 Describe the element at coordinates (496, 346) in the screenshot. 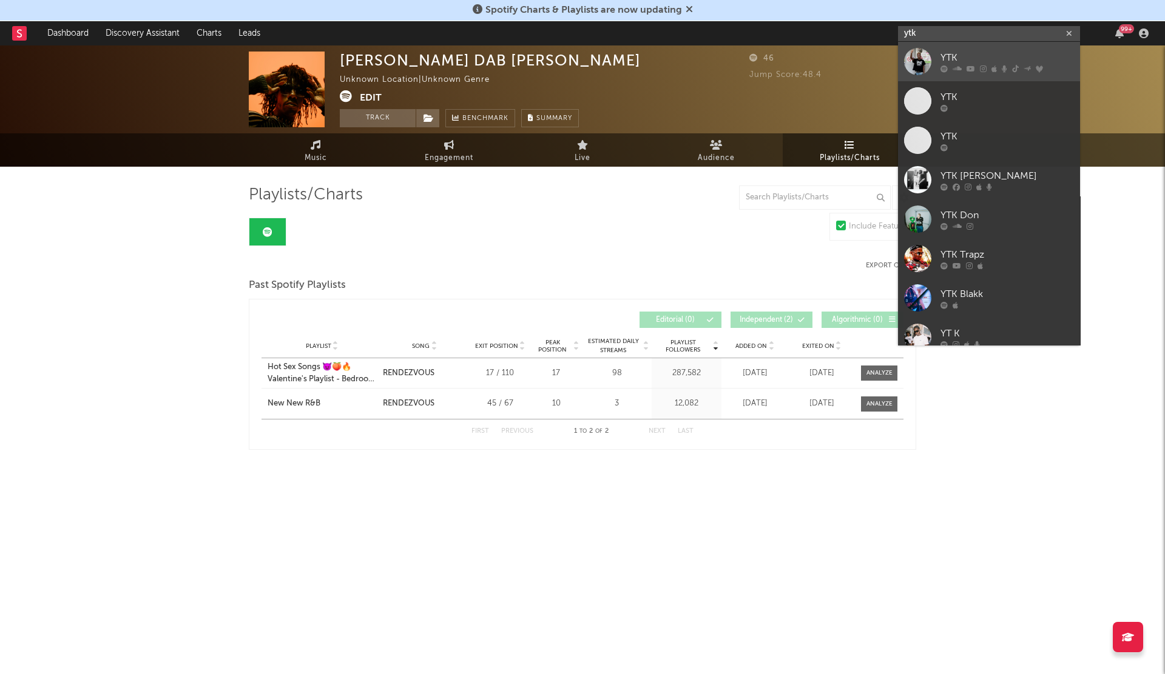

I see `span: Exit Position` at that location.